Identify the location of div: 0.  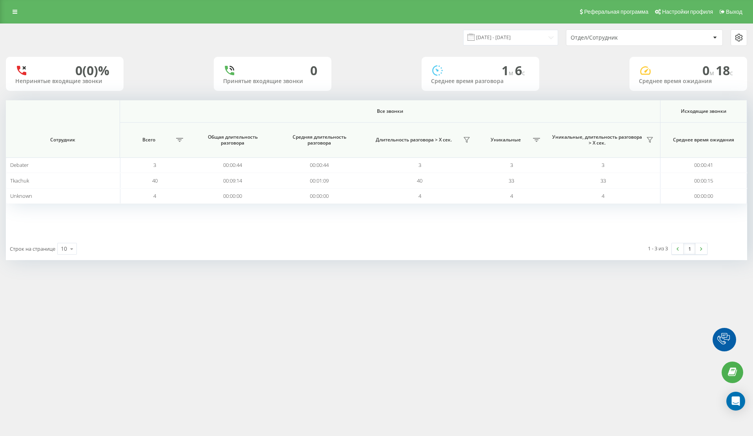
(314, 71).